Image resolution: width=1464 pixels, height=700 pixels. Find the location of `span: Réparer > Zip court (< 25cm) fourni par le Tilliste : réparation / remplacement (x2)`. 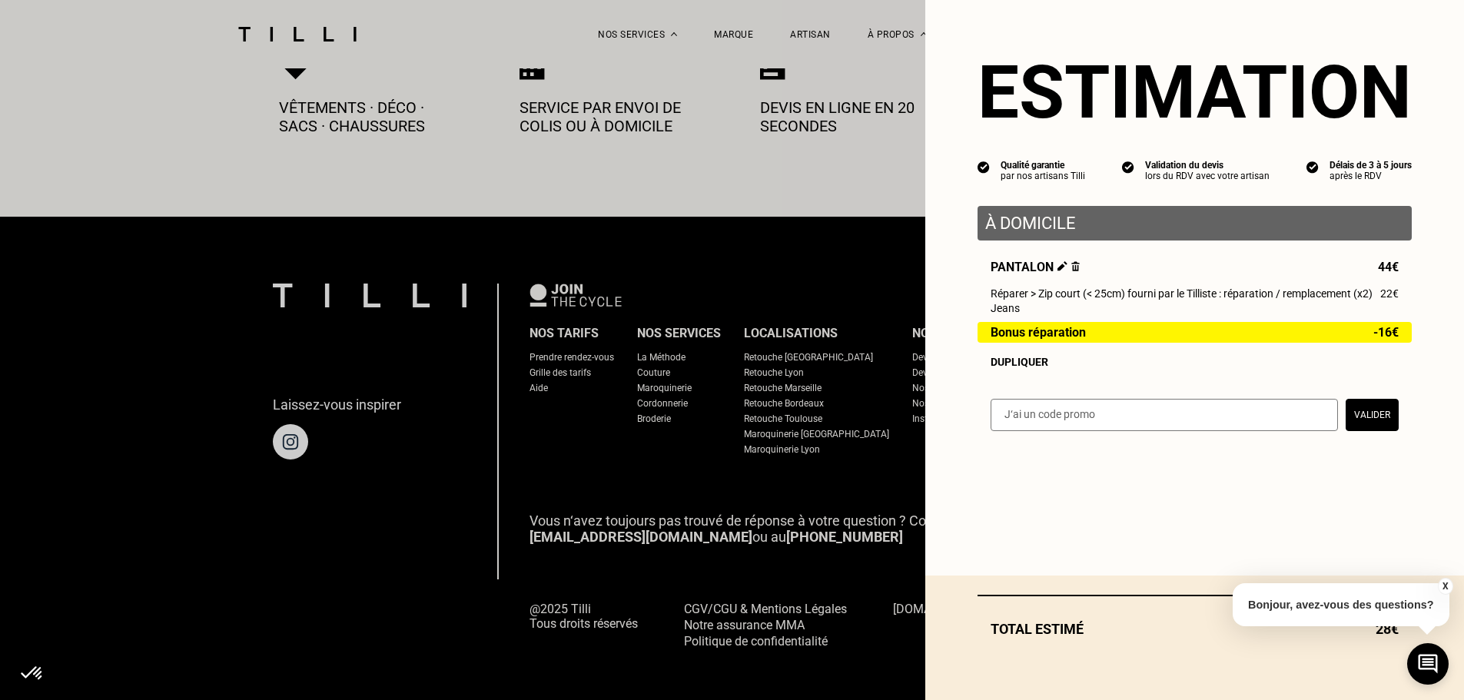

span: Réparer > Zip court (< 25cm) fourni par le Tilliste : réparation / remplacement (x2) is located at coordinates (1181, 294).